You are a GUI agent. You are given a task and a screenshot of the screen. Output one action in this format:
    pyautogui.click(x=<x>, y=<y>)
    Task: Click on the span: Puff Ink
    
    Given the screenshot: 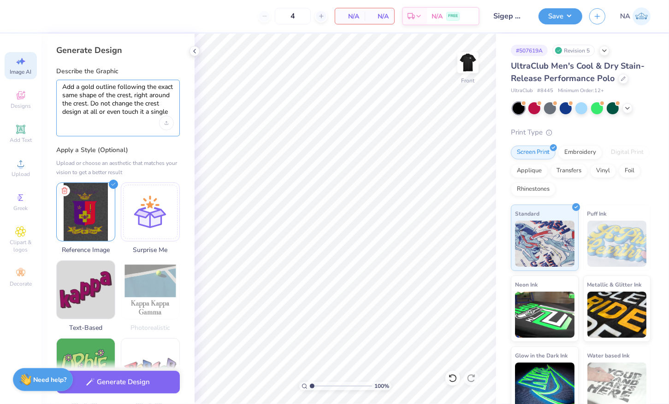 What is the action you would take?
    pyautogui.click(x=597, y=213)
    